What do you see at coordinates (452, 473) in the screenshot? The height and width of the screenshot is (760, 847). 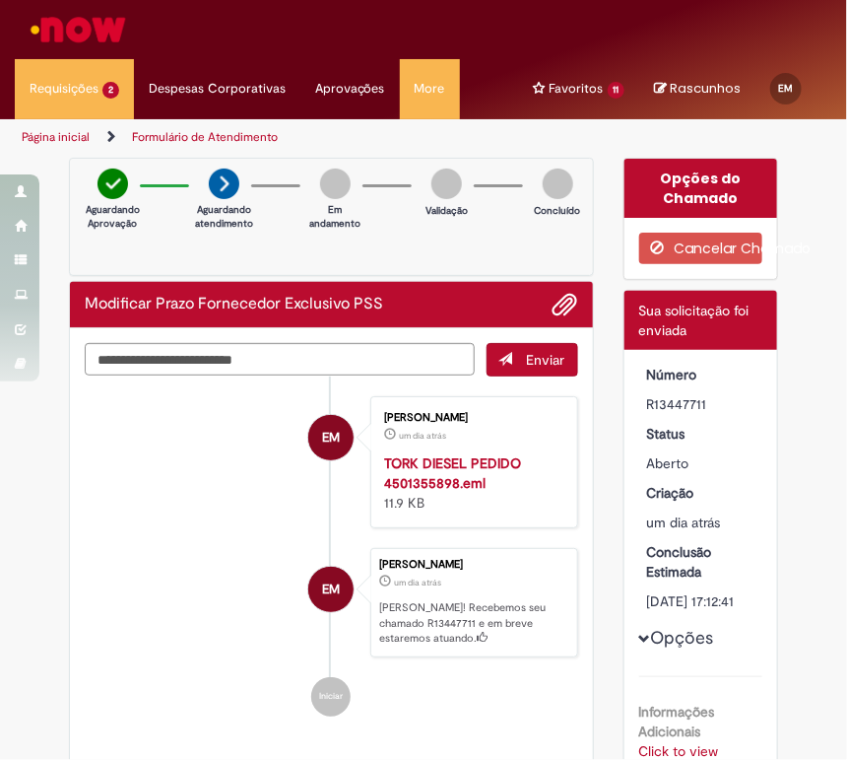 I see `strong: TORK DIESEL PEDIDO 4501355898.eml` at bounding box center [452, 473].